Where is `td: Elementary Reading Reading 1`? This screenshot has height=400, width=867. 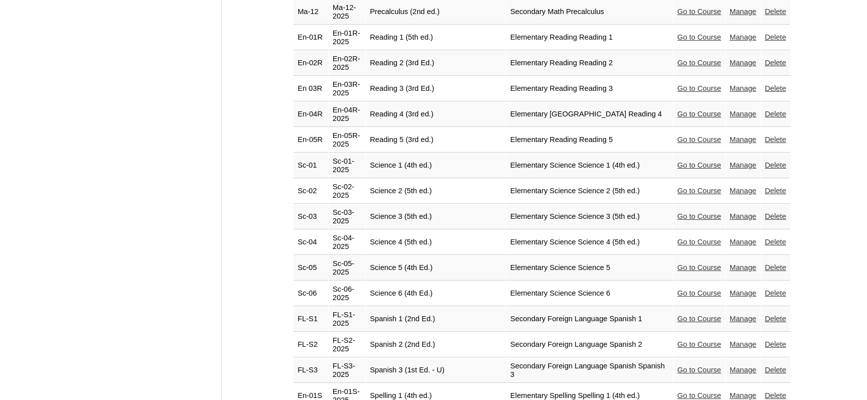 td: Elementary Reading Reading 1 is located at coordinates (589, 38).